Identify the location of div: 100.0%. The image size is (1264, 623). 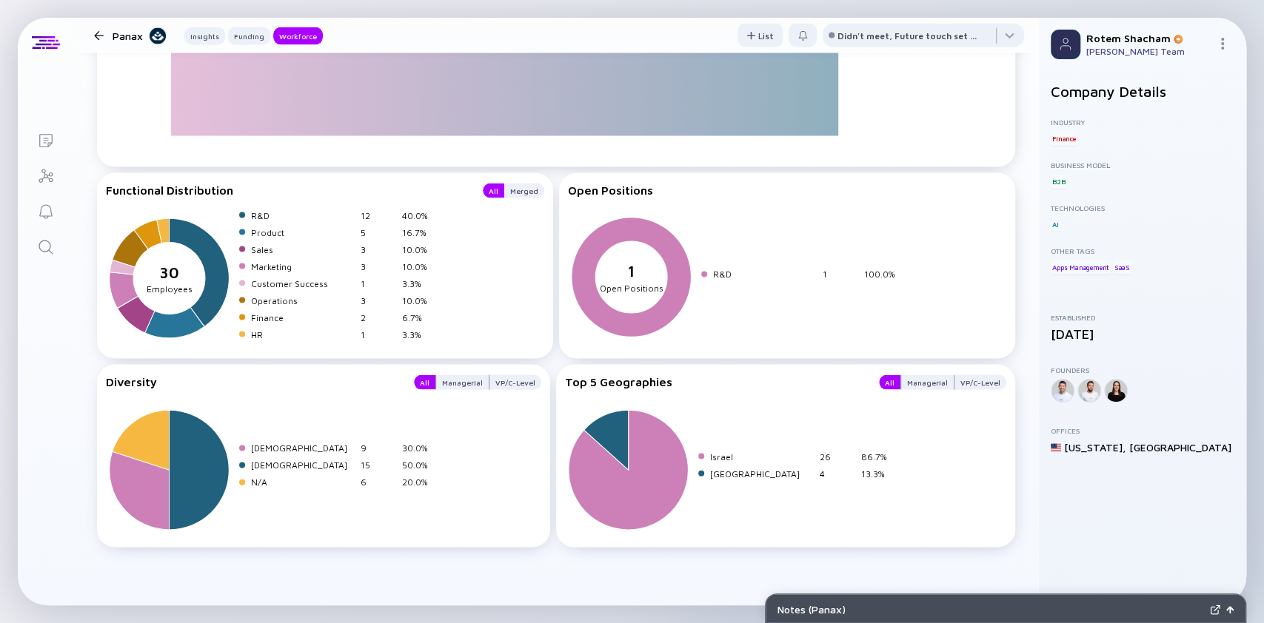
(882, 274).